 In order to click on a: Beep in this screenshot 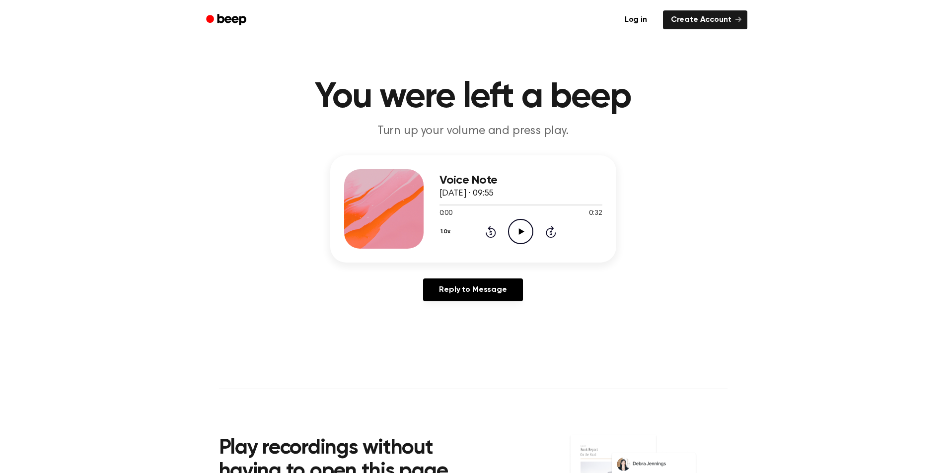, I will do `click(227, 20)`.